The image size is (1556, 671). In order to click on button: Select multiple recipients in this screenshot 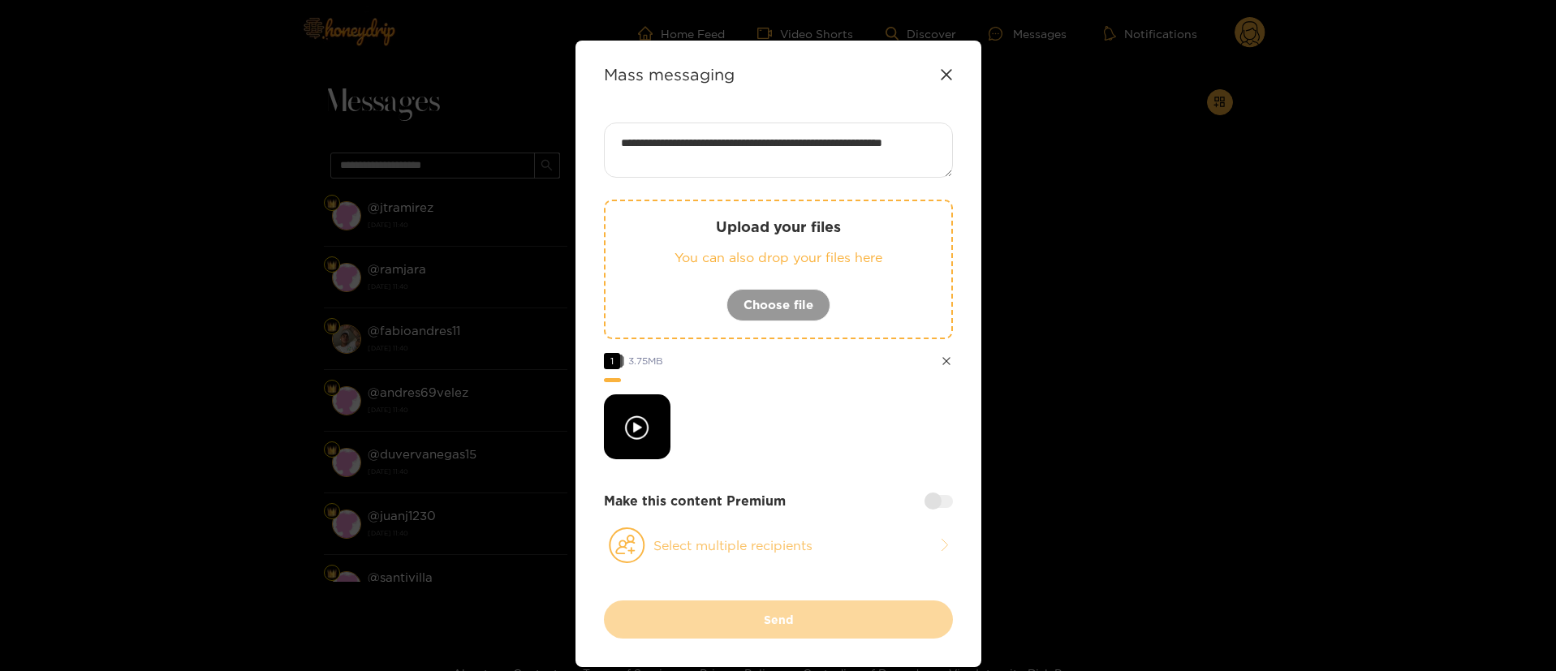, I will do `click(778, 545)`.